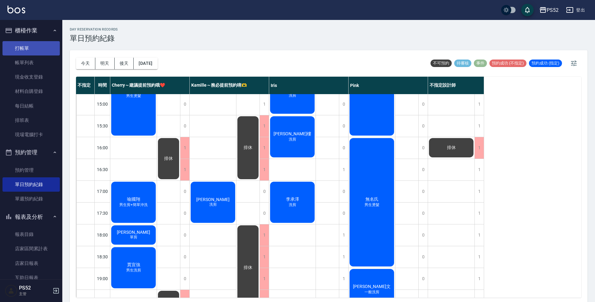 Image resolution: width=595 pixels, height=302 pixels. Describe the element at coordinates (133, 205) in the screenshot. I see `span: 男生剪+簡單沖洗` at that location.